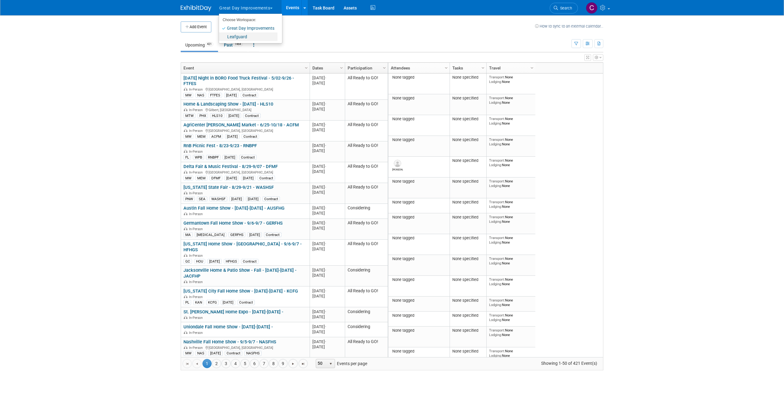 The height and width of the screenshot is (396, 784). Describe the element at coordinates (231, 261) in the screenshot. I see `div: HFHGS` at that location.